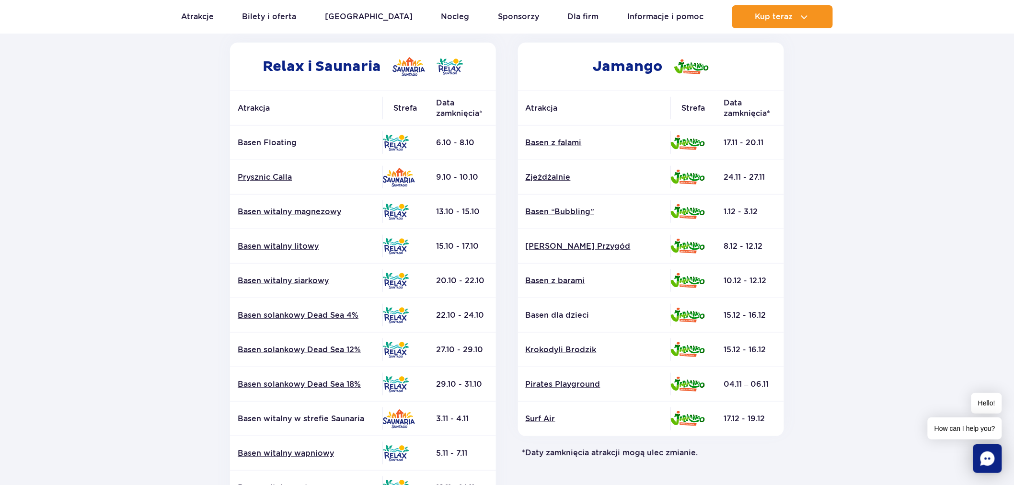  I want to click on td: 24.11 - 27.11, so click(750, 177).